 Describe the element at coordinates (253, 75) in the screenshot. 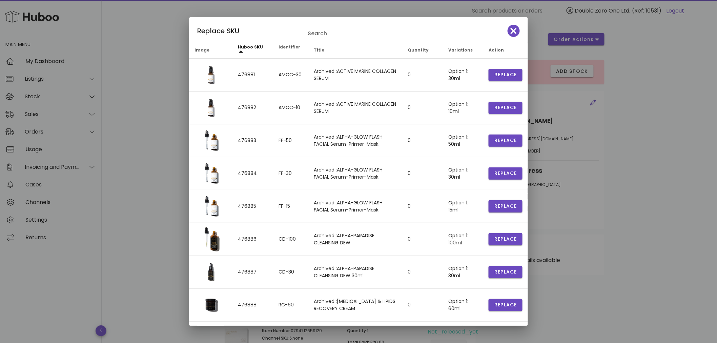

I see `td: 476881` at that location.